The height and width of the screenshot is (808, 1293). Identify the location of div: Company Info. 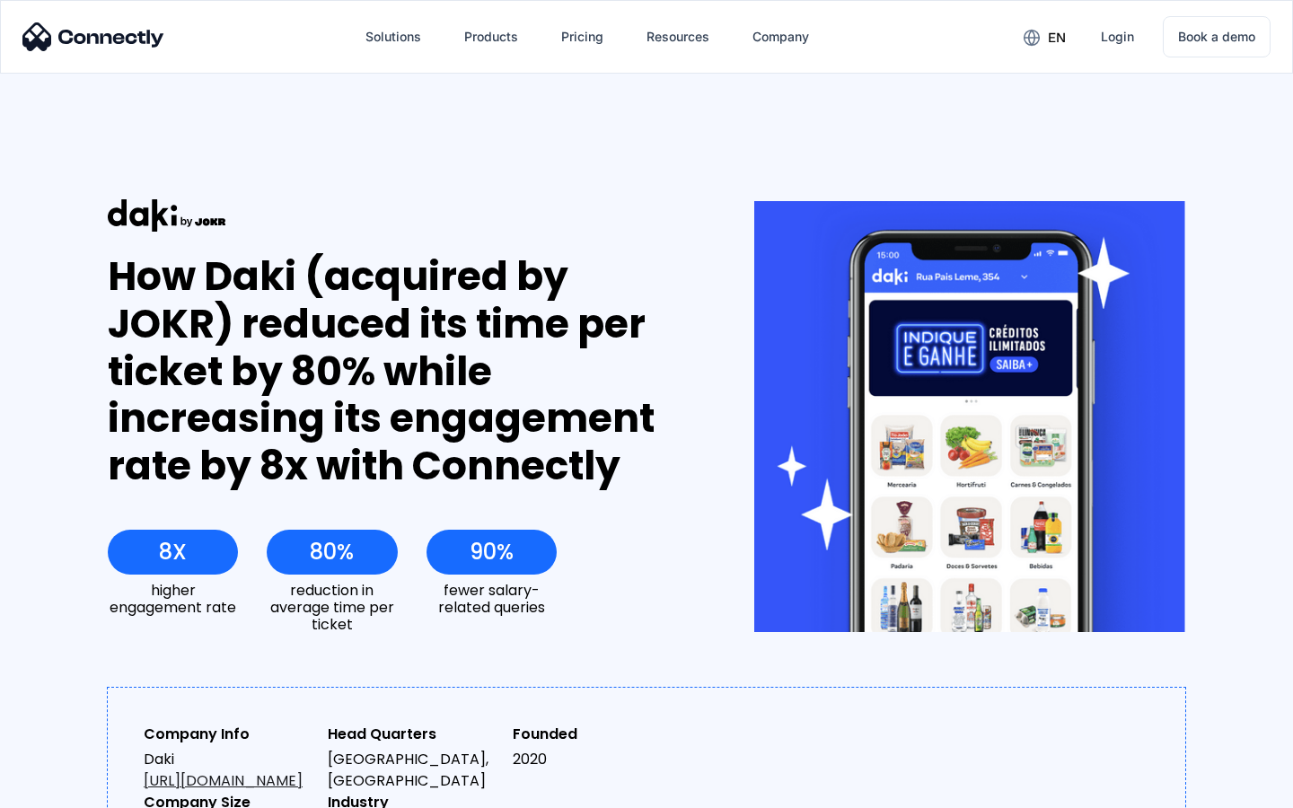
(228, 735).